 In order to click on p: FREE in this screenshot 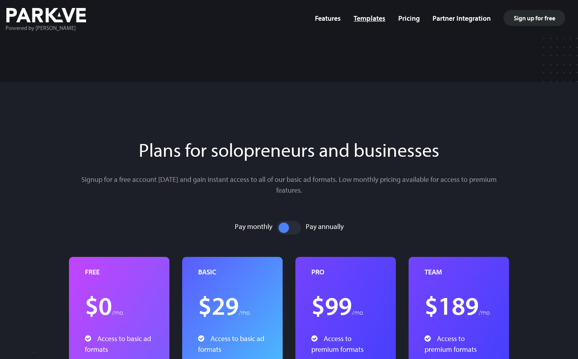, I will do `click(119, 271)`.